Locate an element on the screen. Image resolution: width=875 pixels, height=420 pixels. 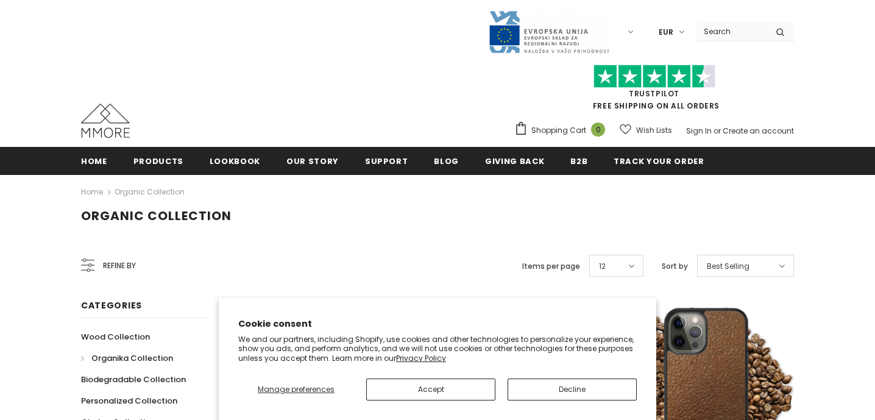
span: 12 is located at coordinates (602, 266).